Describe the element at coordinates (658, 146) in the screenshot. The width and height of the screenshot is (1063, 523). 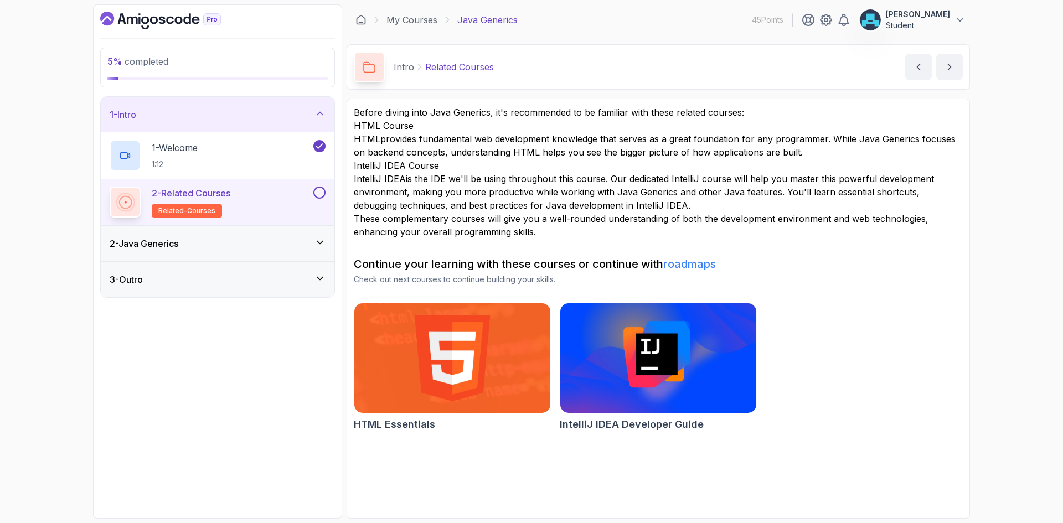
I see `p: provides fundamental web development knowledge that serves as a great foundation for any programm...` at that location.